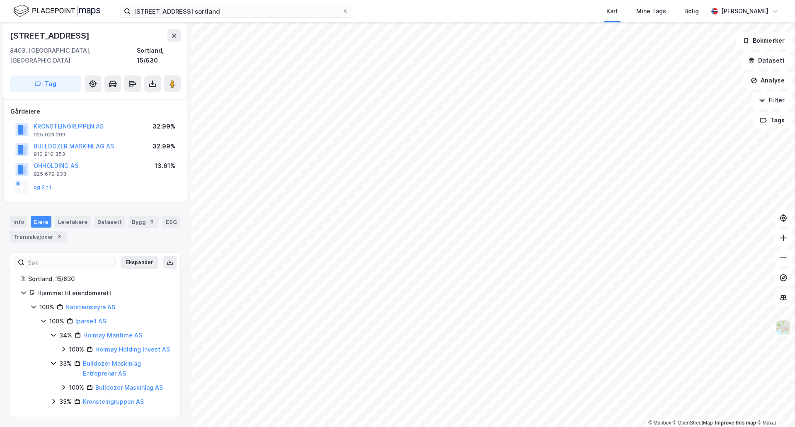 The height and width of the screenshot is (427, 795). What do you see at coordinates (772, 100) in the screenshot?
I see `button: Filter` at bounding box center [772, 100].